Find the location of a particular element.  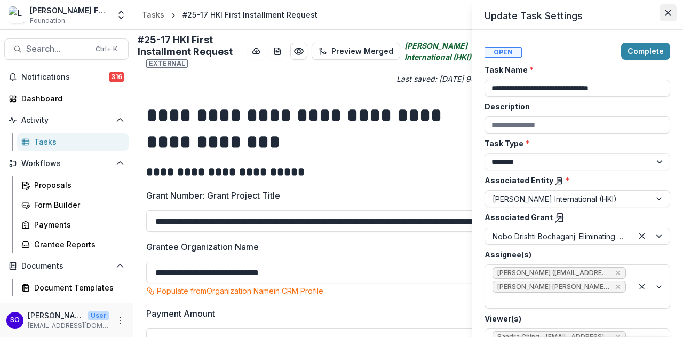

label: Task Name is located at coordinates (574, 69).